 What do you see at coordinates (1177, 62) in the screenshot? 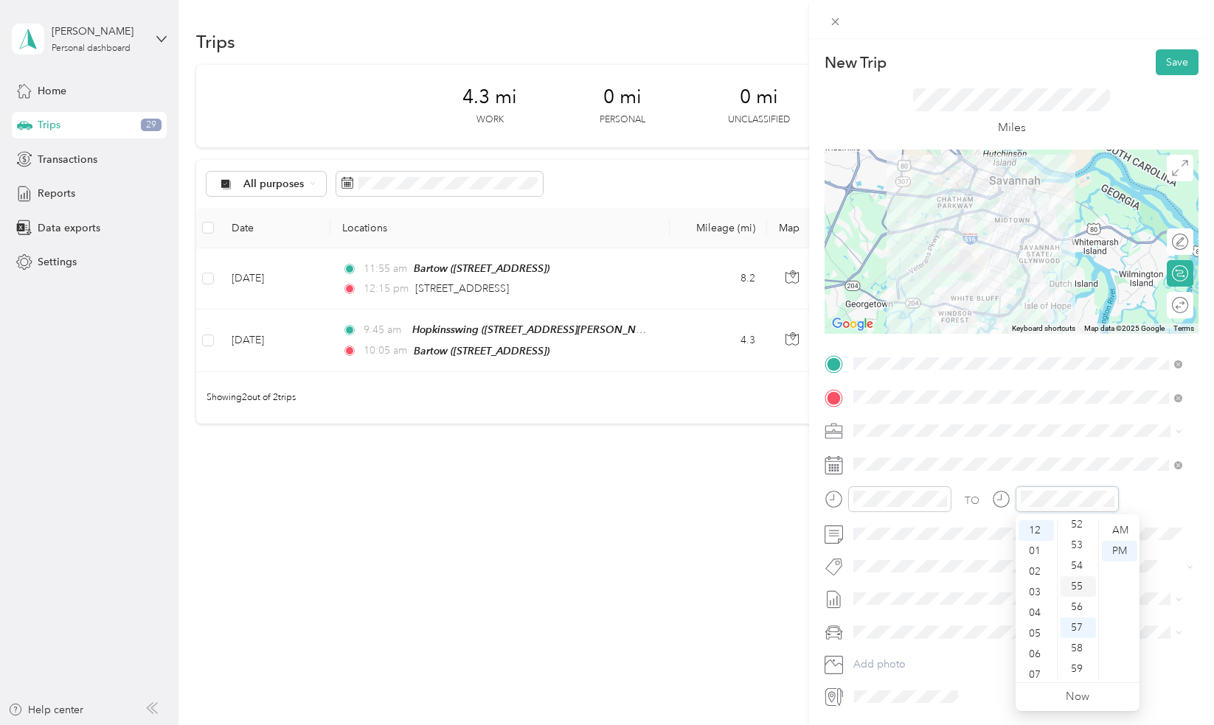
I see `button: Save` at bounding box center [1177, 62].